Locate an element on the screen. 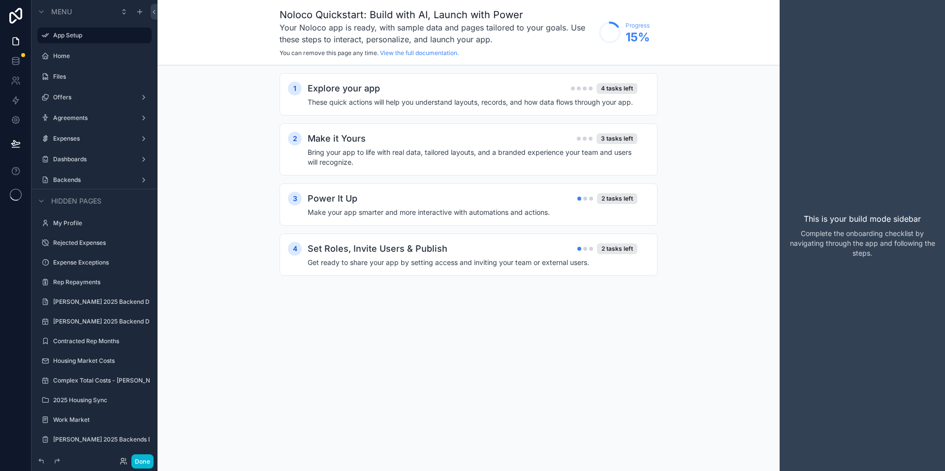 The height and width of the screenshot is (471, 945). div: 3 tasks left is located at coordinates (617, 139).